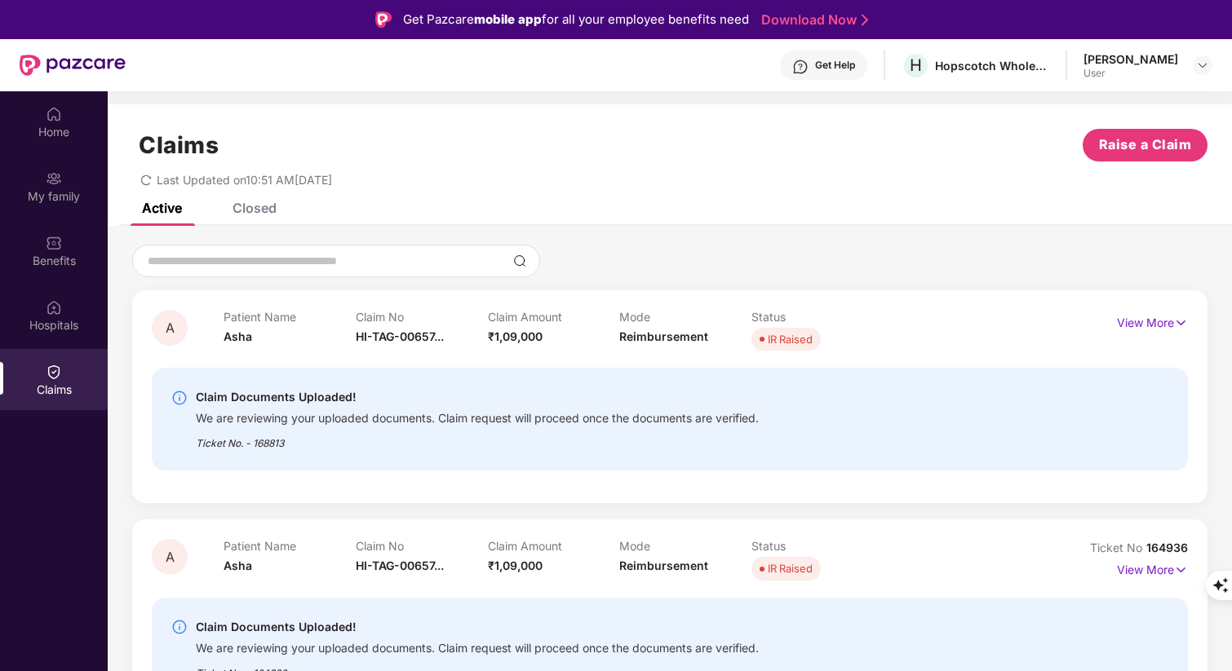 This screenshot has width=1232, height=671. What do you see at coordinates (812, 20) in the screenshot?
I see `a: Download Now` at bounding box center [812, 20].